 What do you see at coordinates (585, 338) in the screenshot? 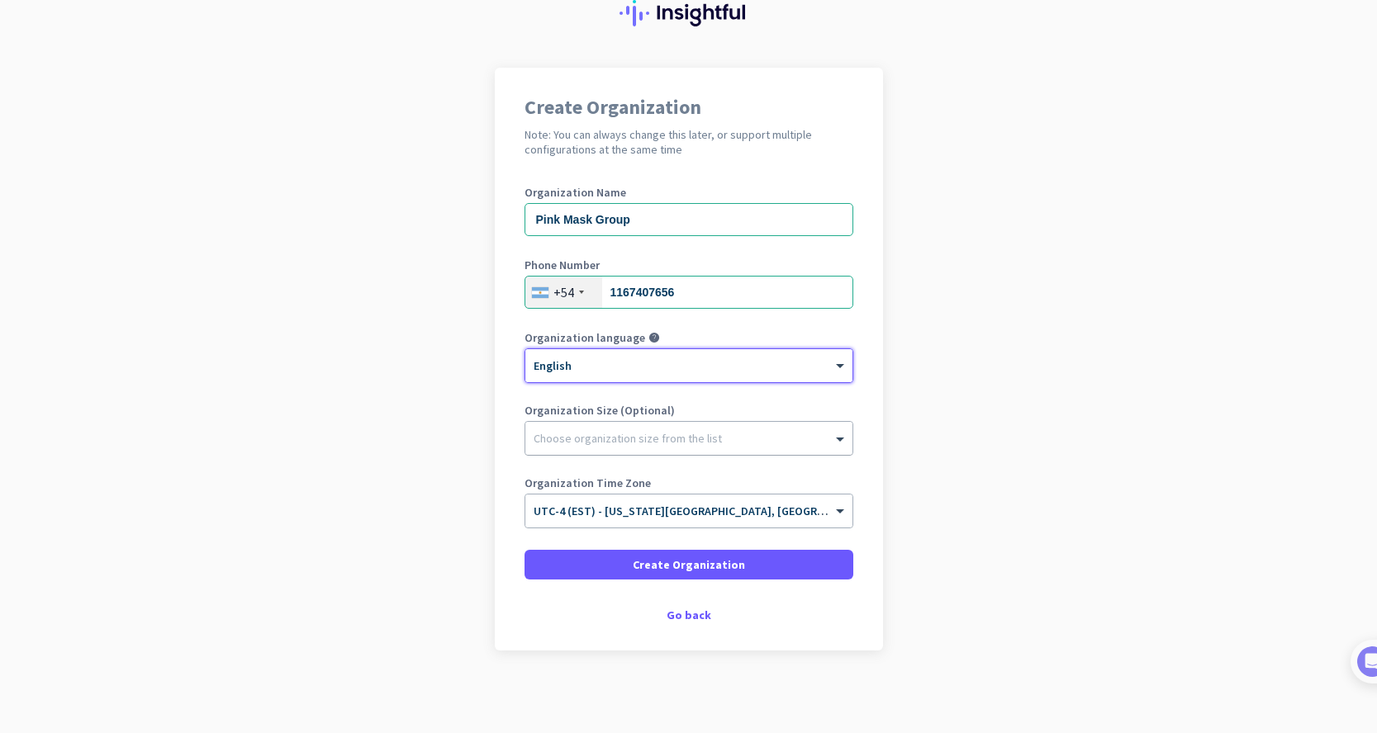
I see `label: Organization language` at bounding box center [585, 338].